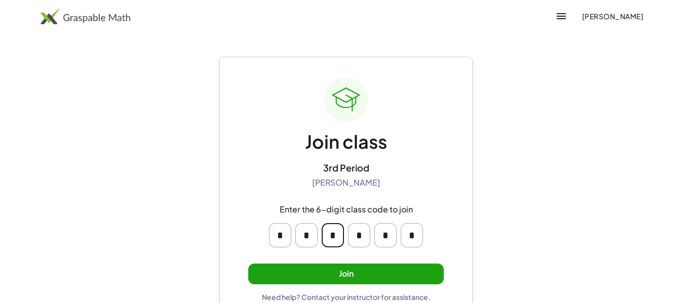 The width and height of the screenshot is (692, 303). I want to click on div: Enter the 6-digit class code to join, so click(346, 210).